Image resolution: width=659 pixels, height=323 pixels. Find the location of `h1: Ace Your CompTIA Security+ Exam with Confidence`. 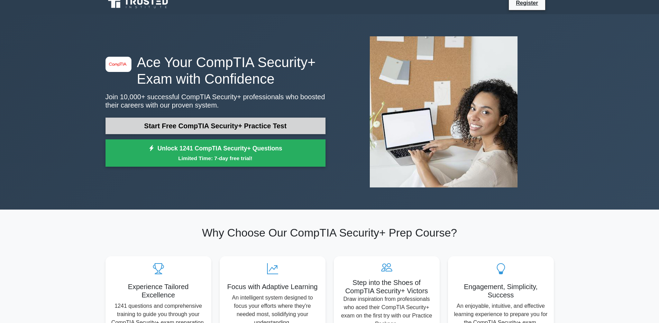

h1: Ace Your CompTIA Security+ Exam with Confidence is located at coordinates (215, 71).